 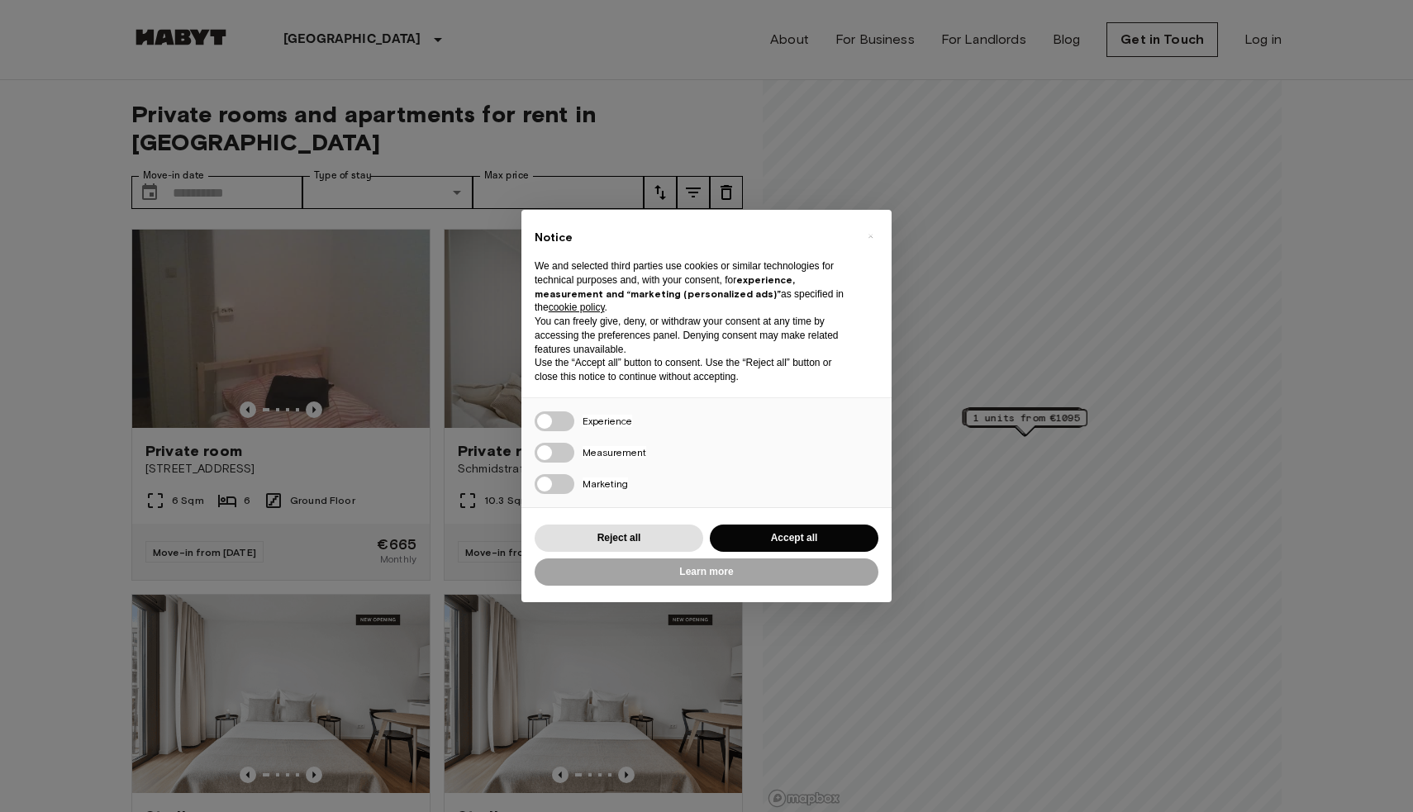 What do you see at coordinates (706, 572) in the screenshot?
I see `button: Learn more` at bounding box center [706, 572].